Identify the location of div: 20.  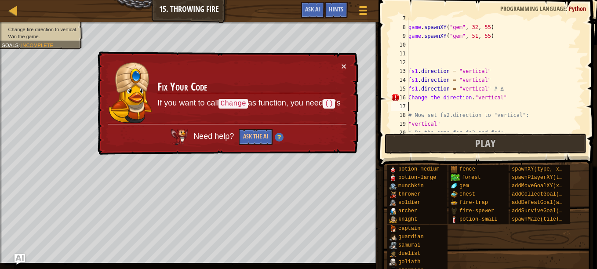
(399, 133).